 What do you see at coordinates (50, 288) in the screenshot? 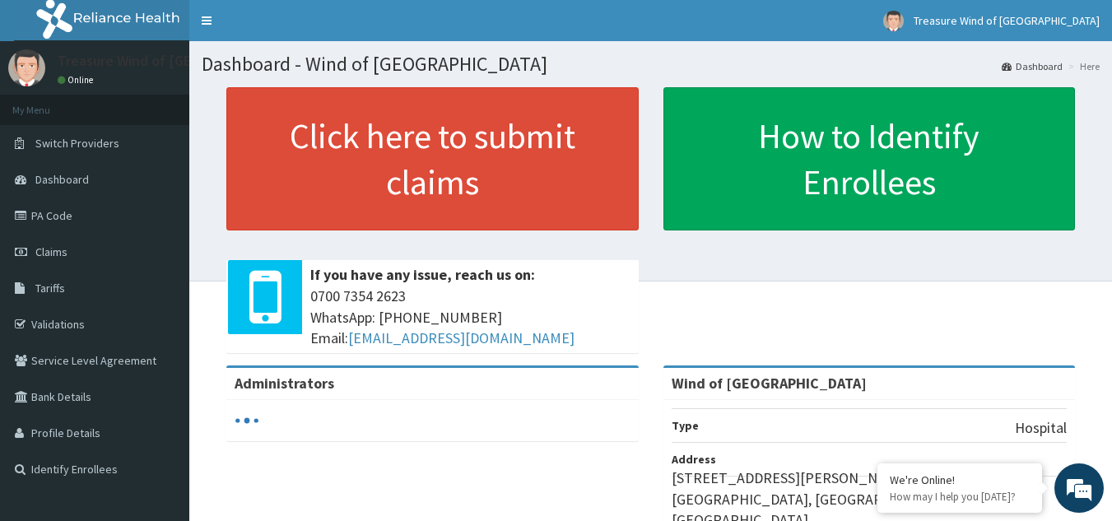
I see `span: Tariffs` at bounding box center [50, 288].